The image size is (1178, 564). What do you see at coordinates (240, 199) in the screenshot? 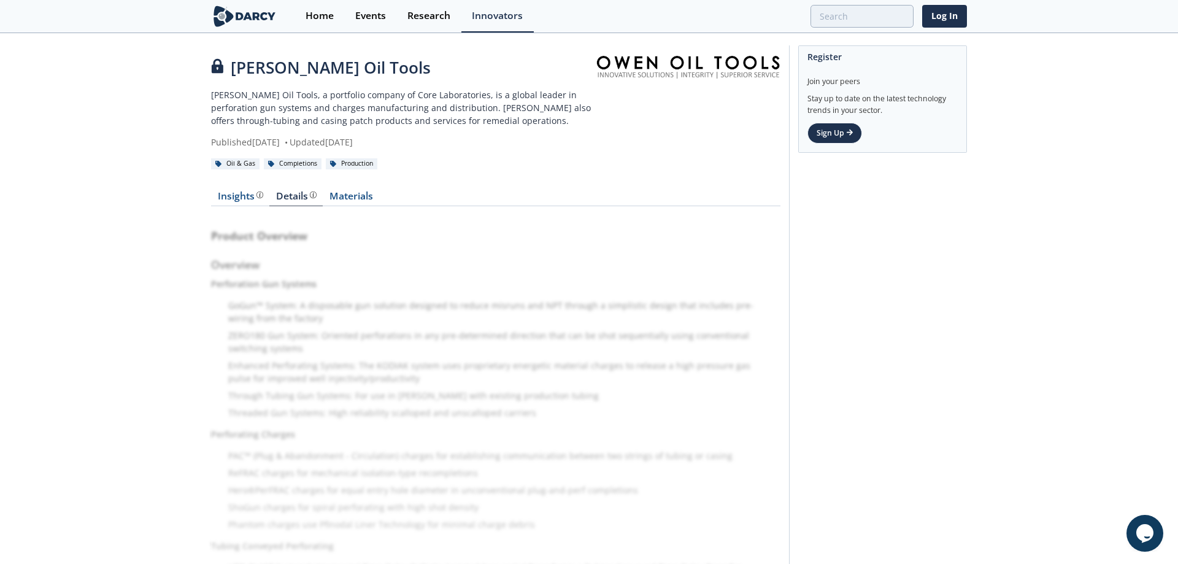
I see `a: Insights` at bounding box center [240, 199].